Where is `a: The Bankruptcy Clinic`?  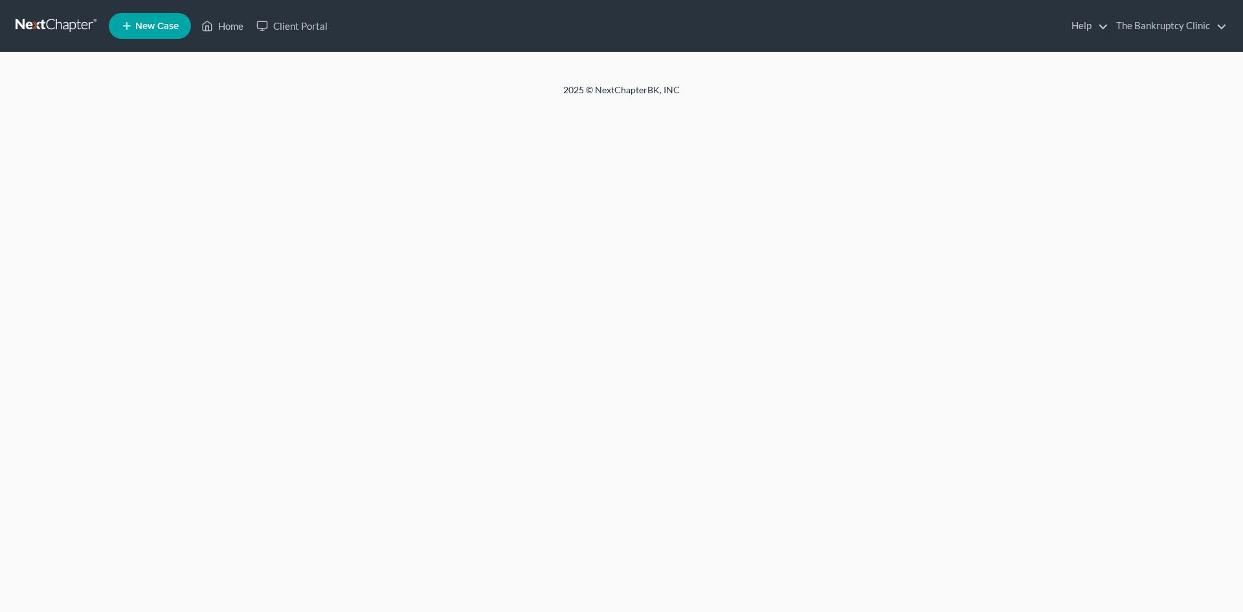 a: The Bankruptcy Clinic is located at coordinates (1168, 26).